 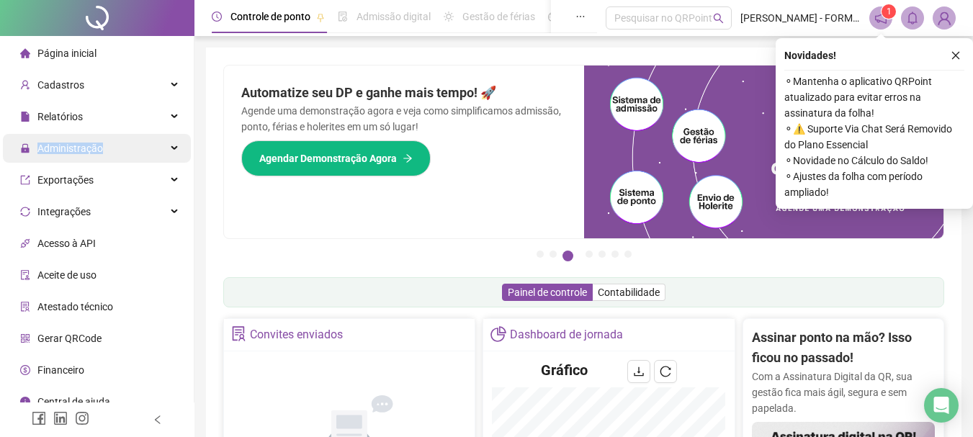 I want to click on span: Atestado técnico, so click(x=75, y=307).